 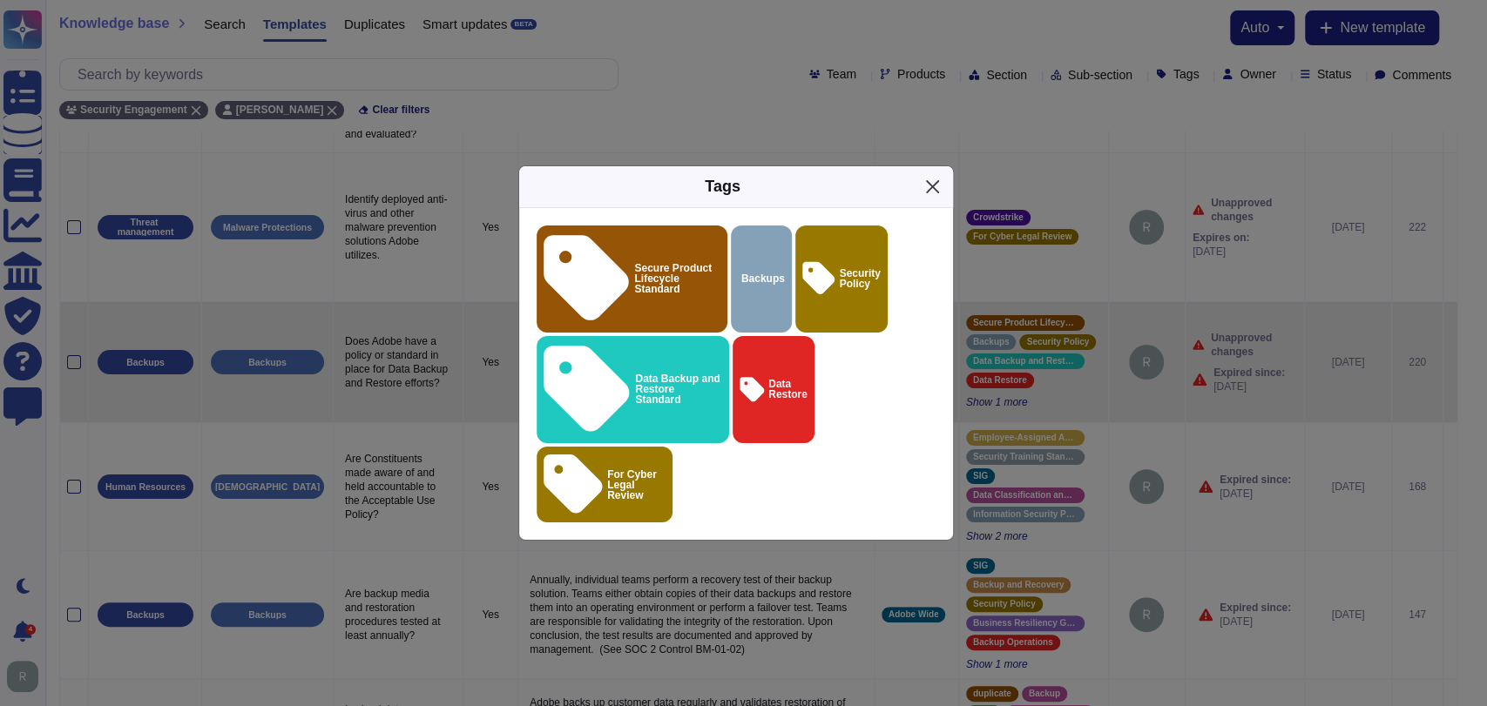 I want to click on span: For Cyber Legal Review, so click(x=636, y=485).